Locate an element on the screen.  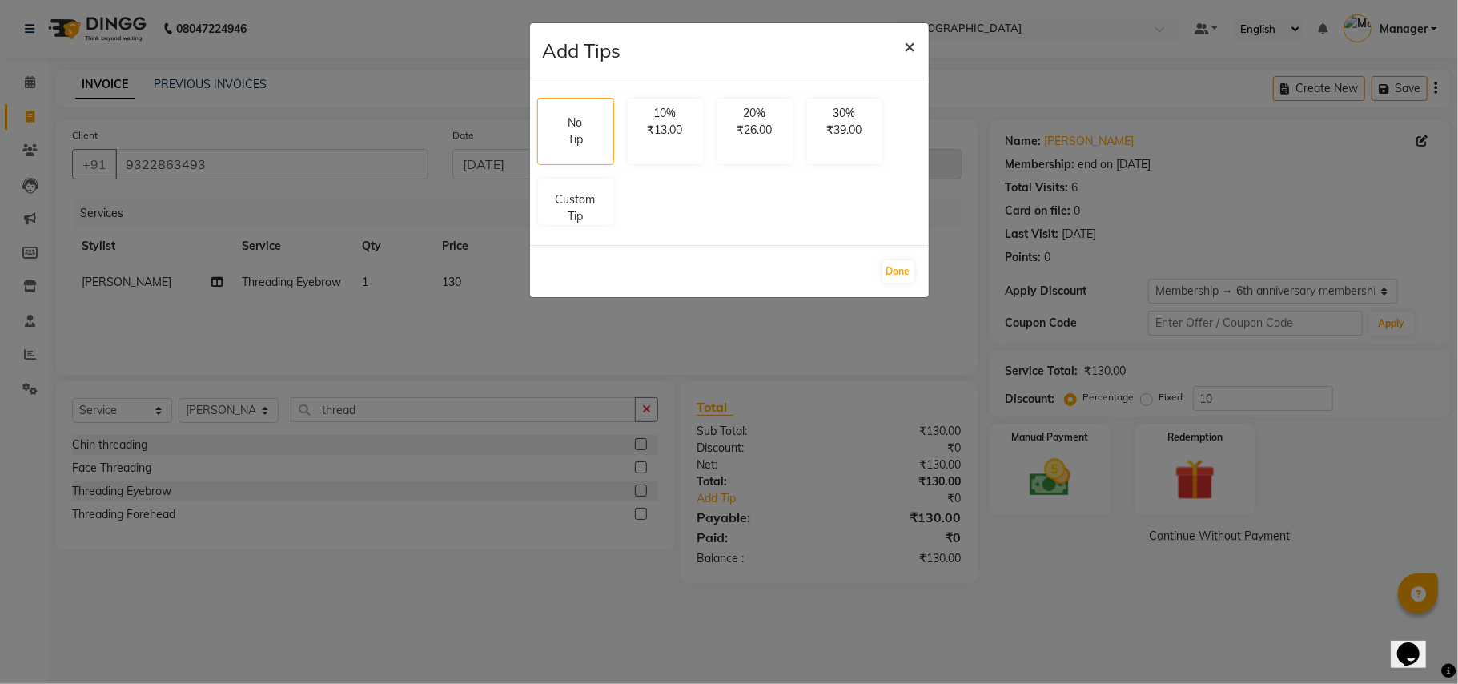
p: No Tip is located at coordinates (575, 131).